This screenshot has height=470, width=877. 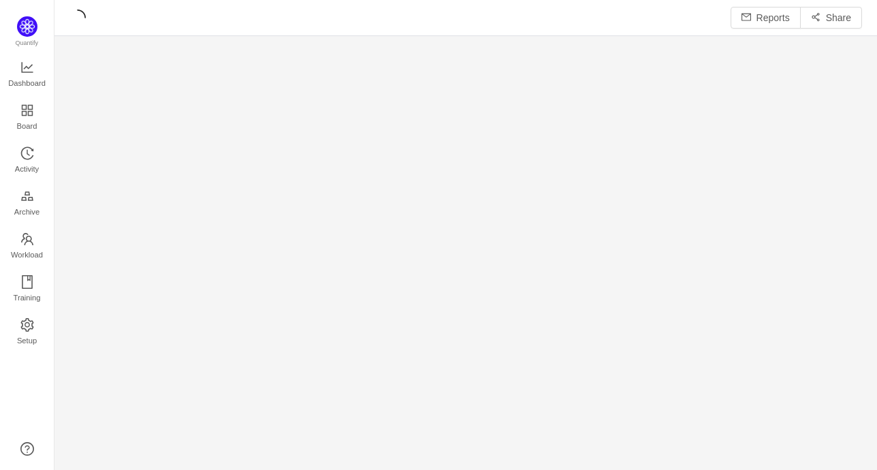 I want to click on span: Quantify, so click(x=27, y=43).